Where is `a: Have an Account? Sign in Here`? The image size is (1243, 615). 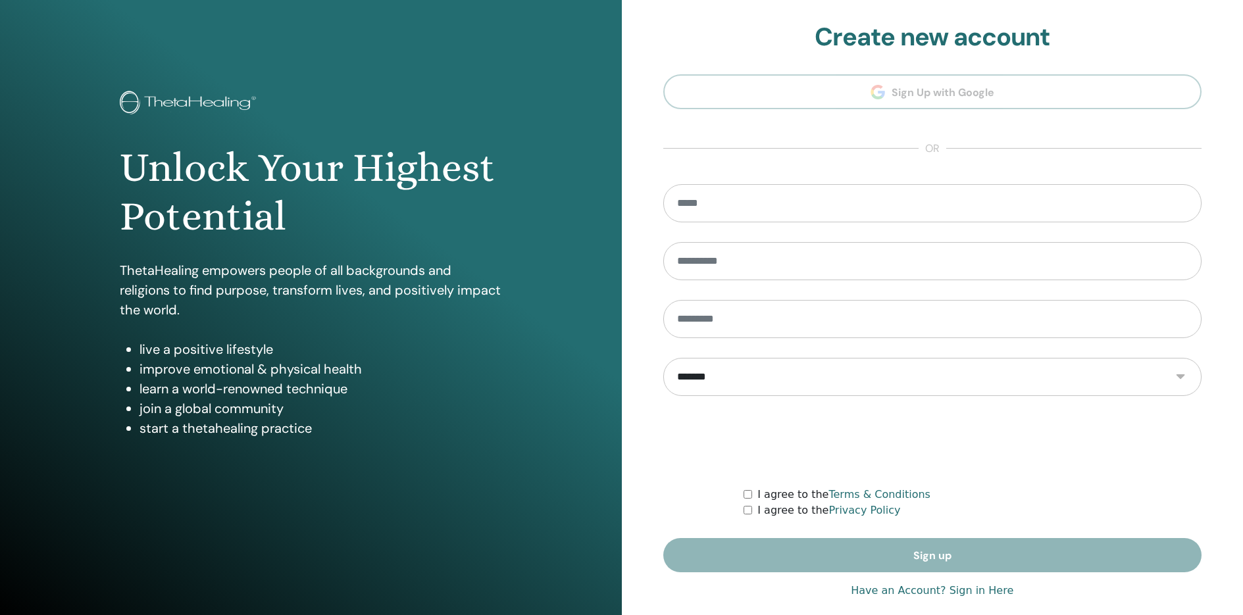 a: Have an Account? Sign in Here is located at coordinates (932, 591).